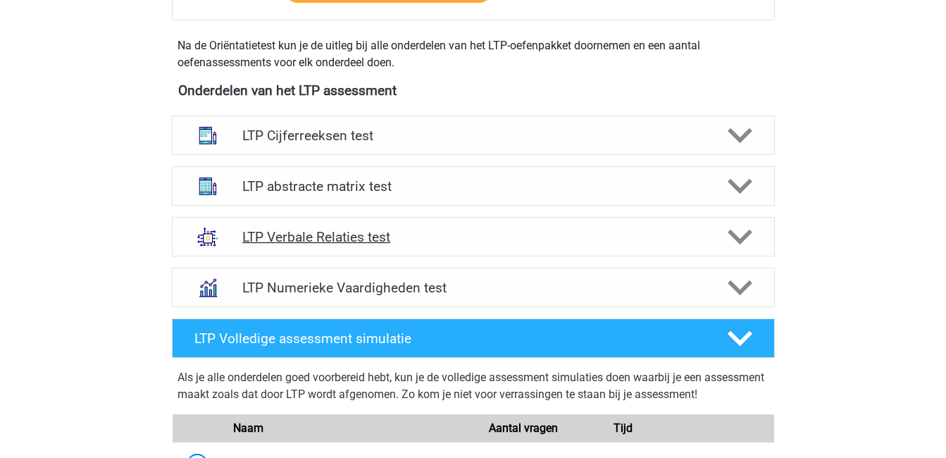 The image size is (946, 458). What do you see at coordinates (473, 237) in the screenshot?
I see `a: analogieen LTP Verbale Relaties test` at bounding box center [473, 237].